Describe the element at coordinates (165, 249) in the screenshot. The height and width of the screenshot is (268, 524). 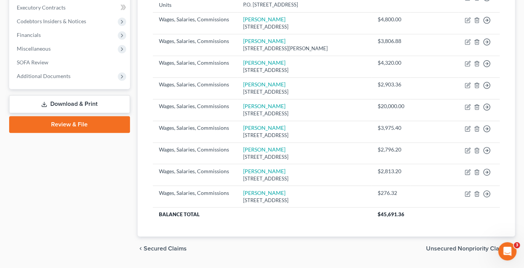
I see `span: Secured Claims` at that location.